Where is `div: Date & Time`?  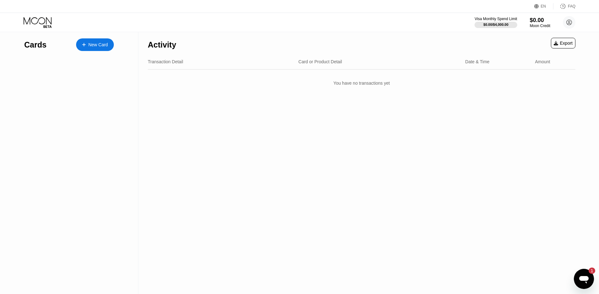 div: Date & Time is located at coordinates (477, 62).